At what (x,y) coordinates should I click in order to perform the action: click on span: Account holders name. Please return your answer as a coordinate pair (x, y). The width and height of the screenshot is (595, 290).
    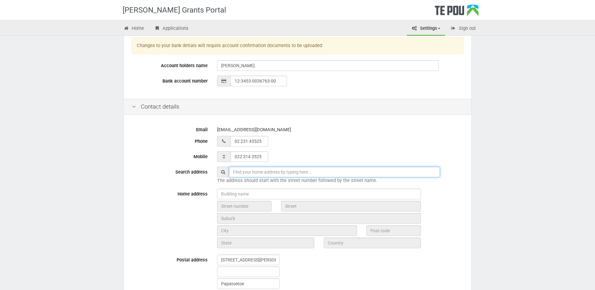
    Looking at the image, I should click on (184, 66).